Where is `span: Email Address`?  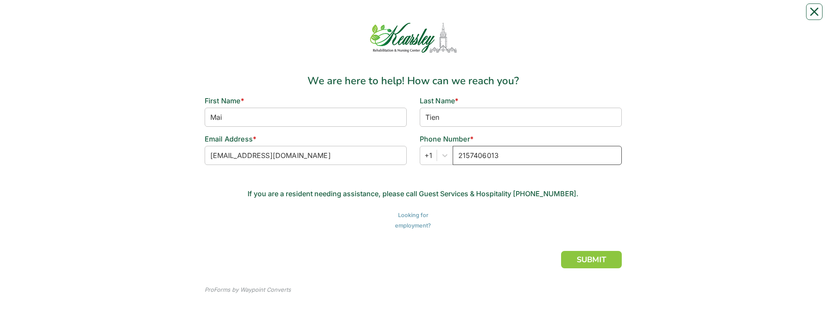
span: Email Address is located at coordinates (229, 139).